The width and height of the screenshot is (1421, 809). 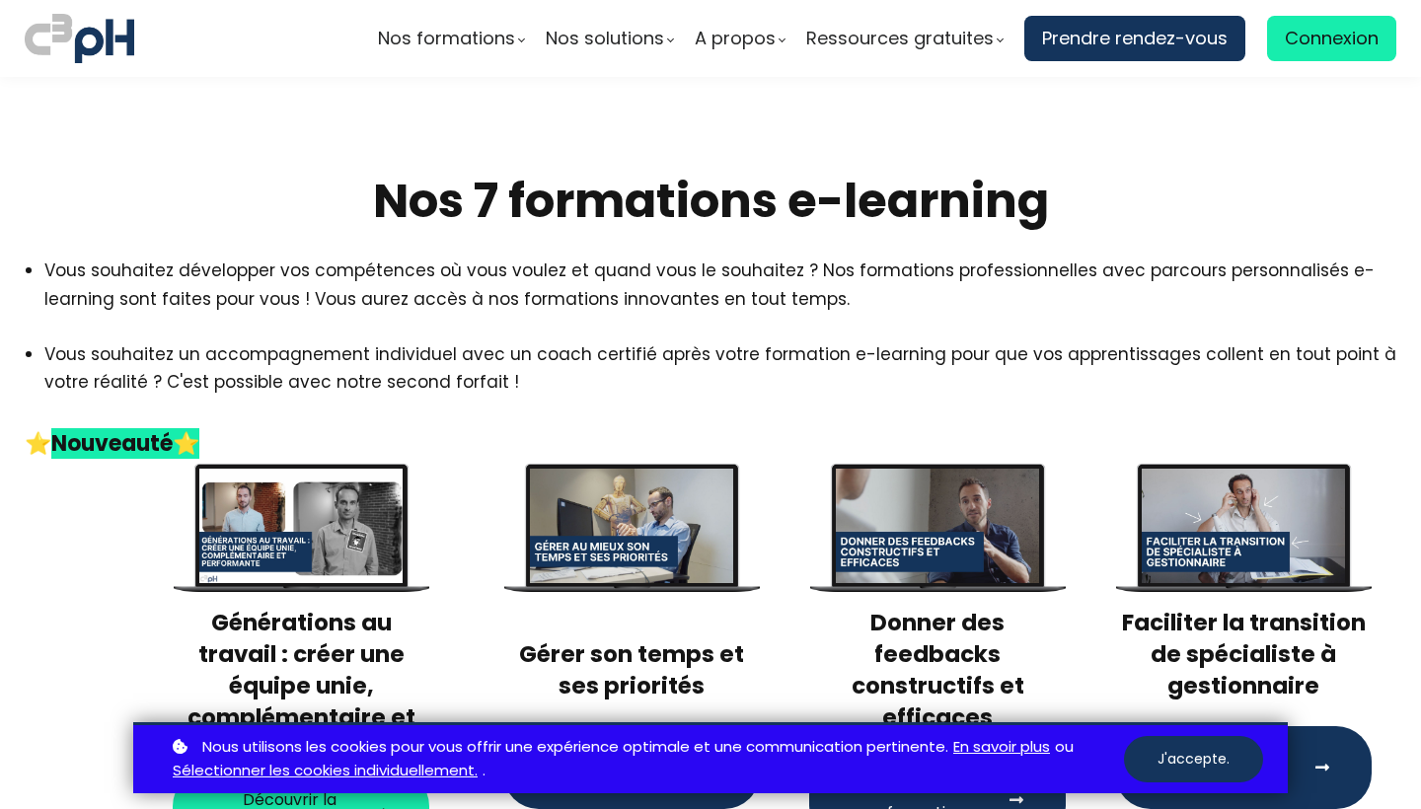 What do you see at coordinates (631, 654) in the screenshot?
I see `h3: Gérer son temps et ses priorités` at bounding box center [631, 654].